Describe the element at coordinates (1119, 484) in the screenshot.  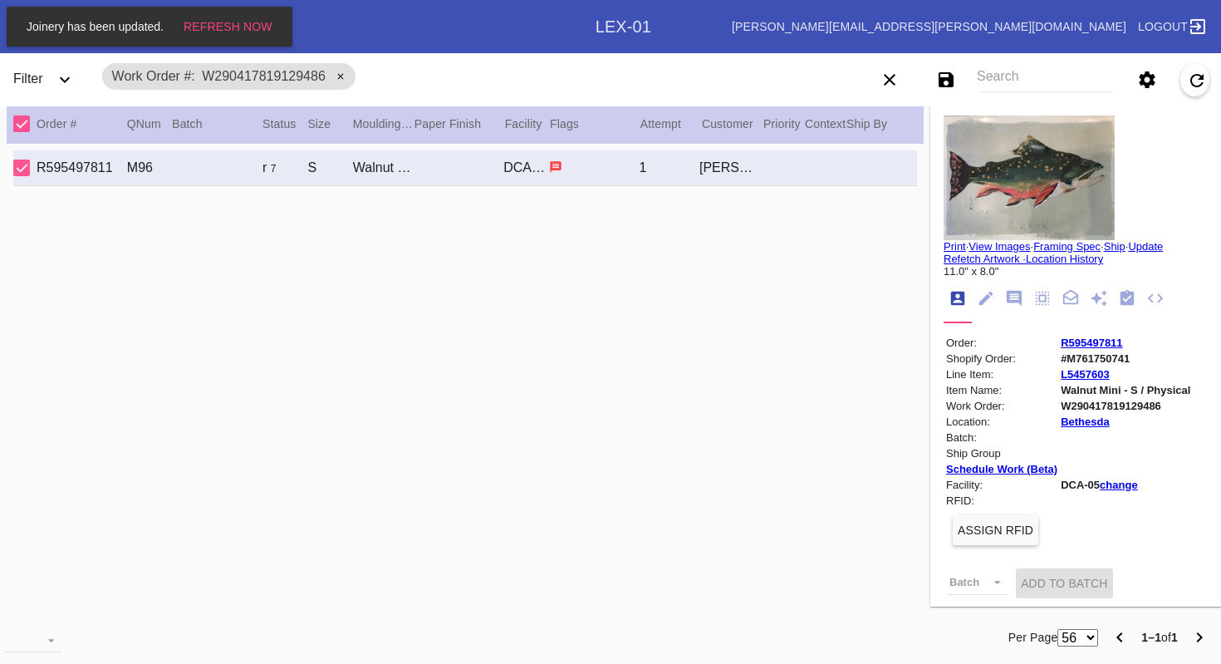
I see `a: change` at that location.